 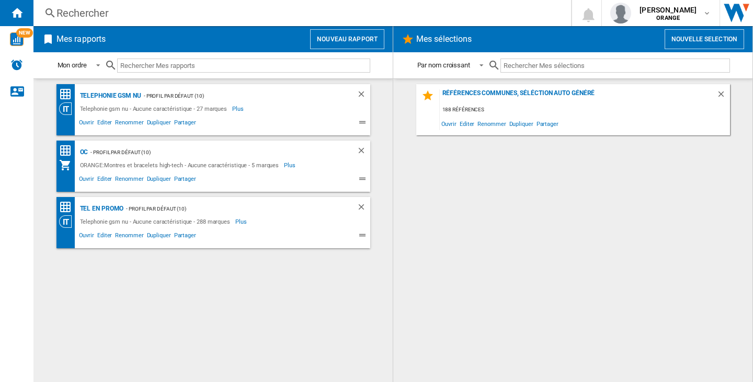 What do you see at coordinates (705, 39) in the screenshot?
I see `button: Nouvelle selection` at bounding box center [705, 39].